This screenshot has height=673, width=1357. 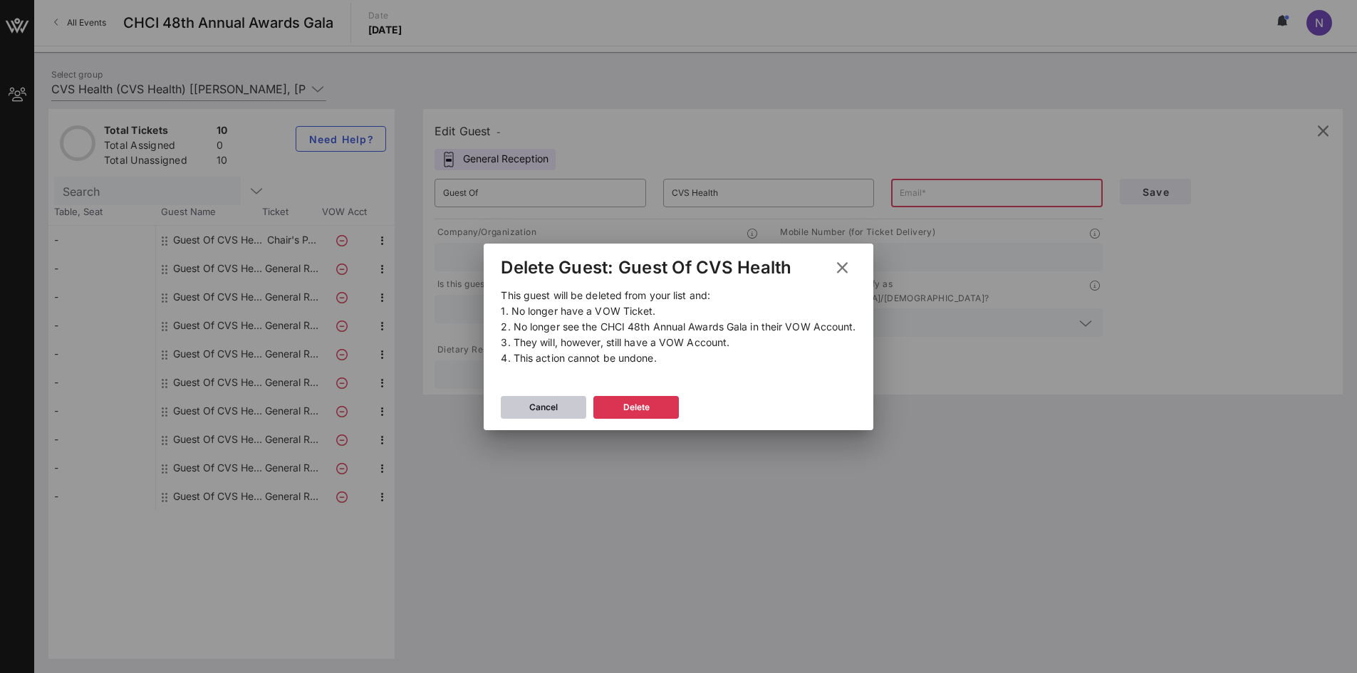 What do you see at coordinates (636, 408) in the screenshot?
I see `div: Delete` at bounding box center [636, 408].